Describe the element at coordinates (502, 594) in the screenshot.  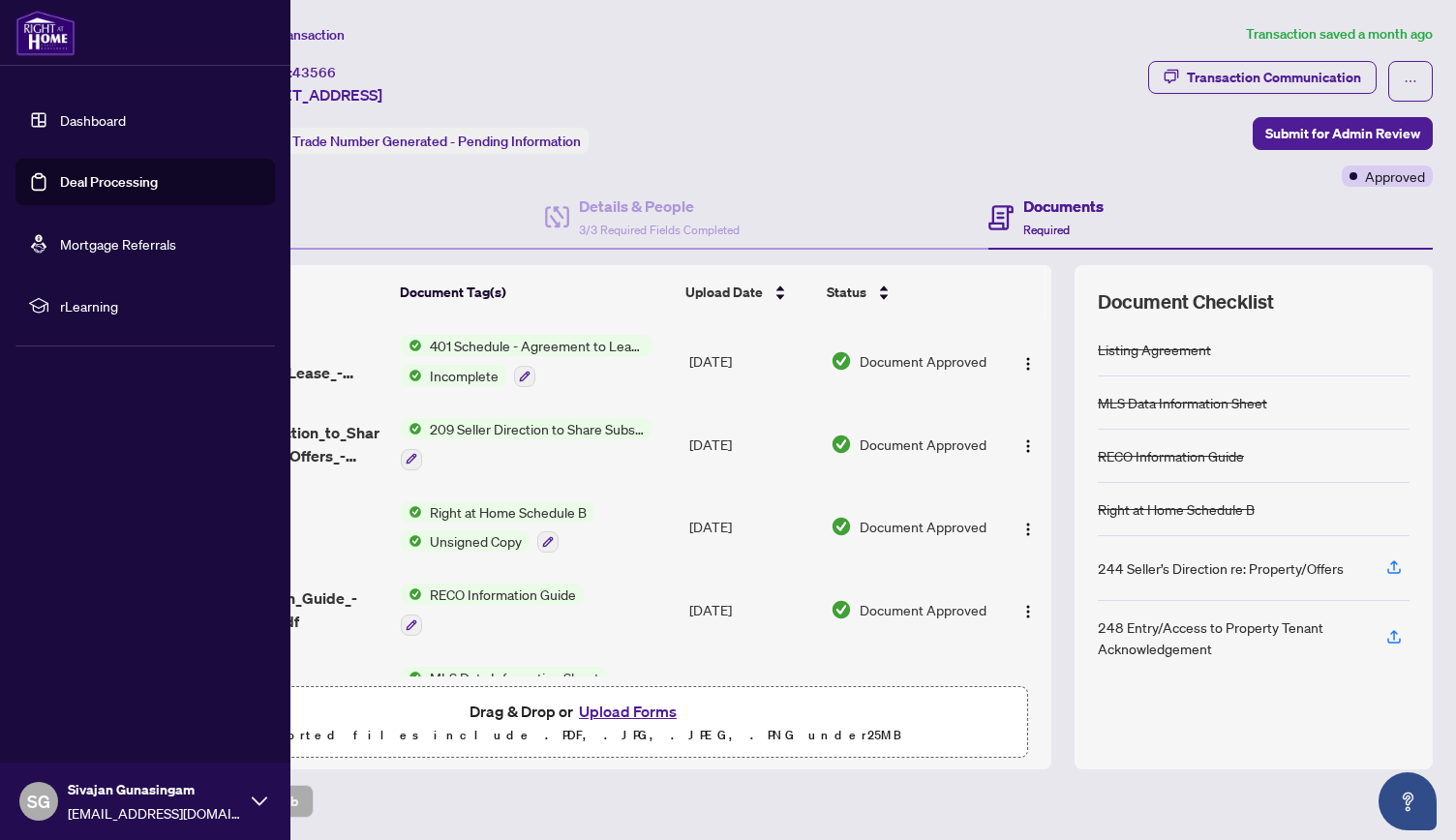
I see `span: RECO Information Guide` at that location.